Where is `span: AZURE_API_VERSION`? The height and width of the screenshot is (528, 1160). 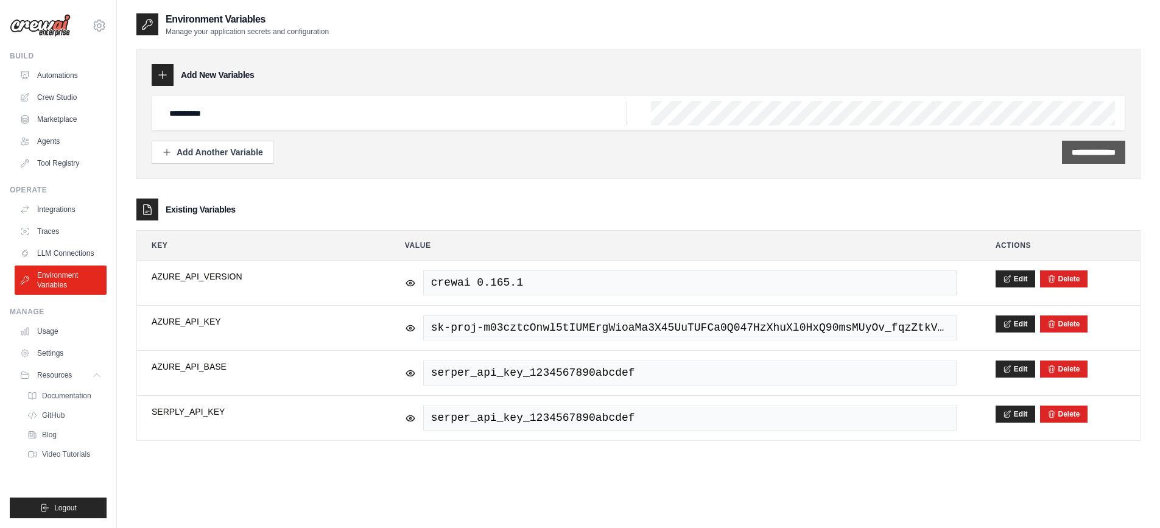
span: AZURE_API_VERSION is located at coordinates (259, 277).